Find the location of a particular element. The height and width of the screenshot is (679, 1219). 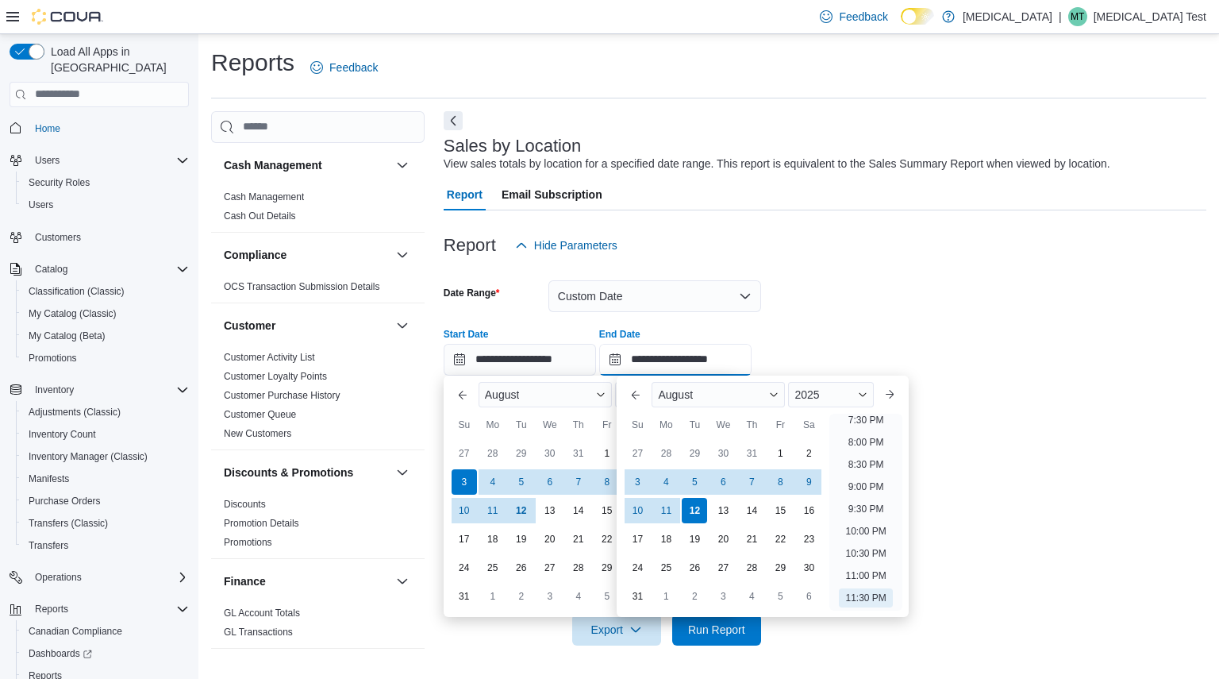

div: day-2 is located at coordinates (522, 596).